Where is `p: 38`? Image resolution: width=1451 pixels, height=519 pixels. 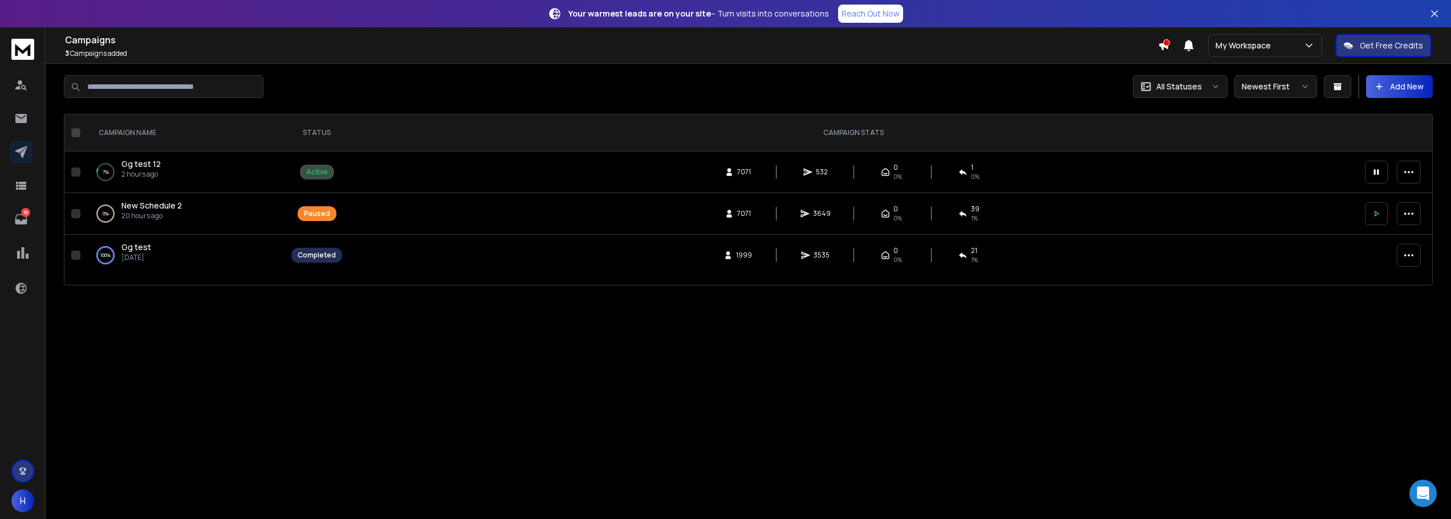
p: 38 is located at coordinates (26, 213).